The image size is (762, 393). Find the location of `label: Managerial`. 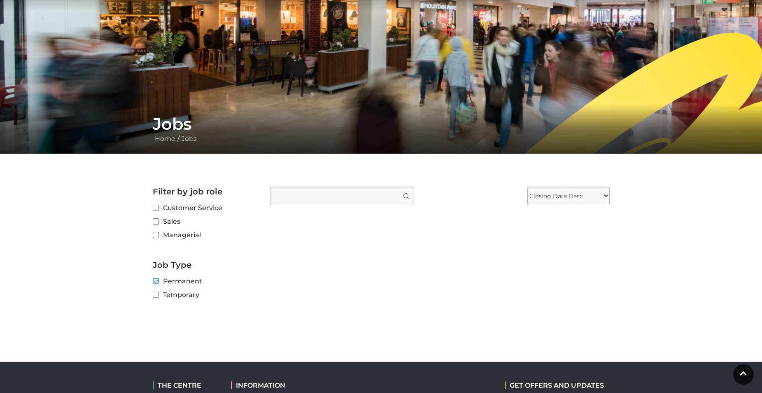

label: Managerial is located at coordinates (205, 235).